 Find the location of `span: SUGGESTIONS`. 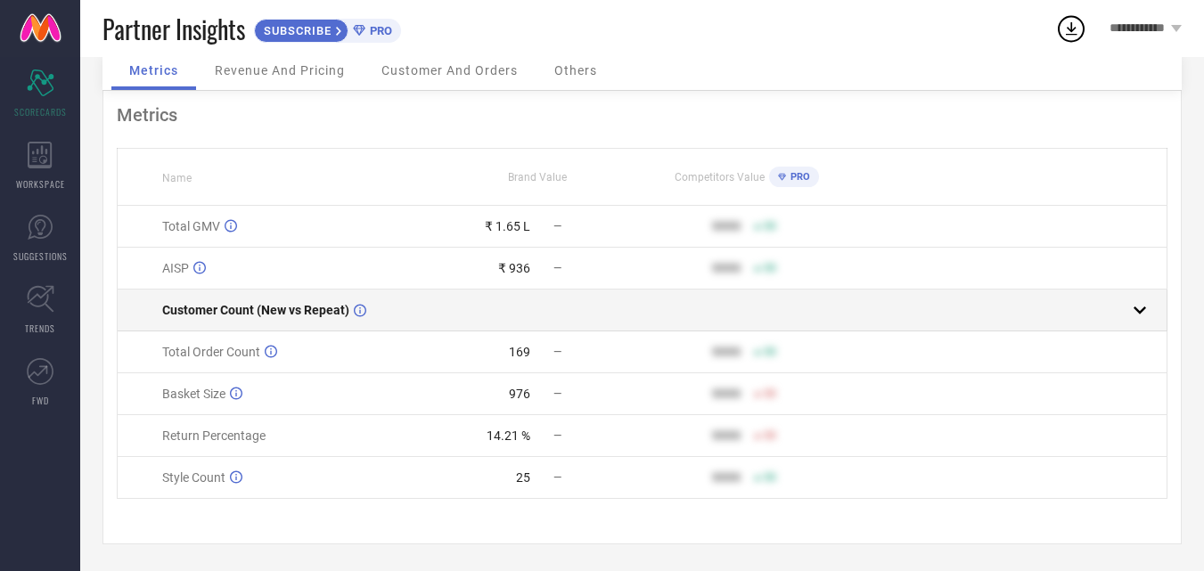

span: SUGGESTIONS is located at coordinates (40, 256).